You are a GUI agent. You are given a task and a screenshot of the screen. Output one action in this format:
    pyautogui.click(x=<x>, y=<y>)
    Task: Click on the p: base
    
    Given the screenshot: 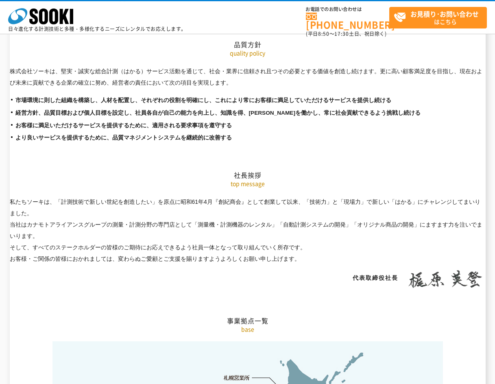 What is the action you would take?
    pyautogui.click(x=248, y=329)
    